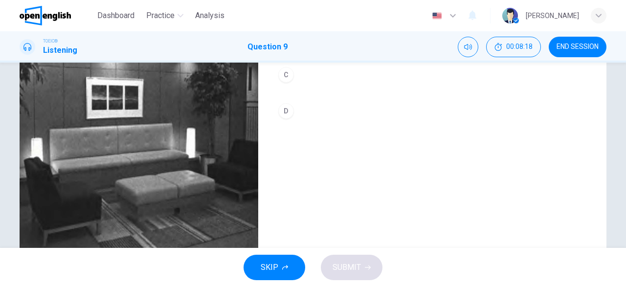 This screenshot has width=626, height=287. Describe the element at coordinates (116, 16) in the screenshot. I see `span: Dashboard` at that location.